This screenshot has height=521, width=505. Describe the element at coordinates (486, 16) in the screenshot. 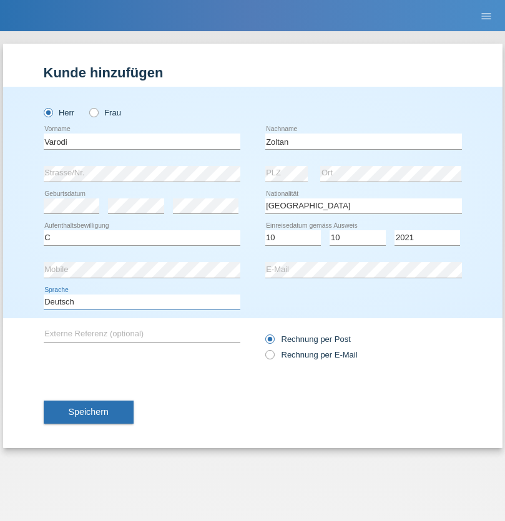

I see `a: menu` at that location.